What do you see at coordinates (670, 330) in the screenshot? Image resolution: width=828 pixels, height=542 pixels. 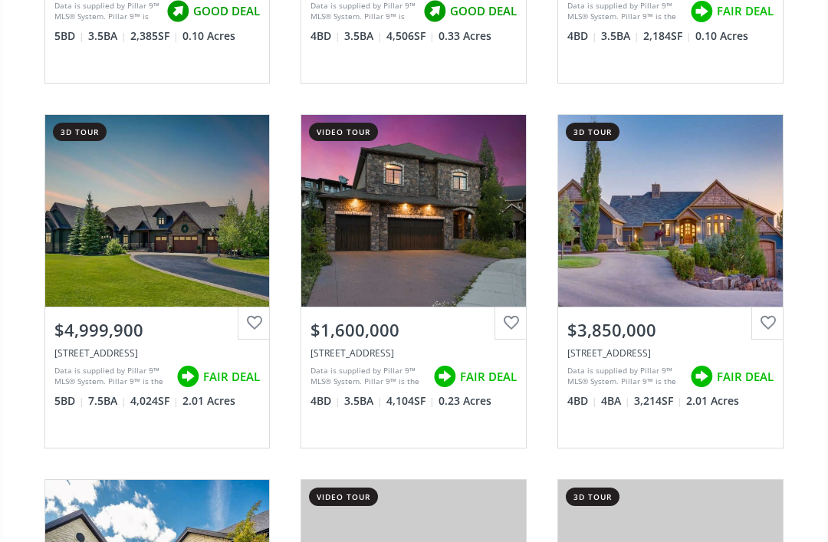 I see `div: $3,850,000` at bounding box center [670, 330].